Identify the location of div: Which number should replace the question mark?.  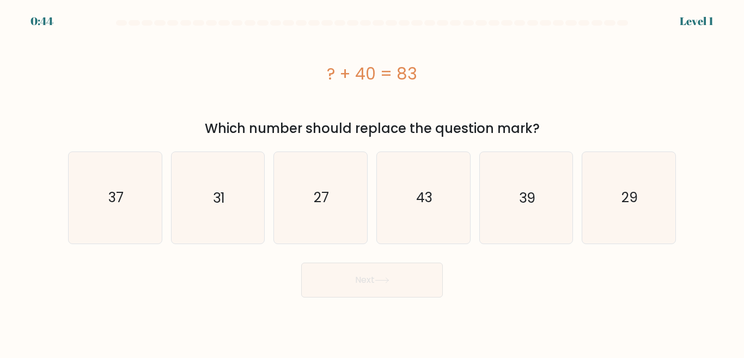
(372, 129).